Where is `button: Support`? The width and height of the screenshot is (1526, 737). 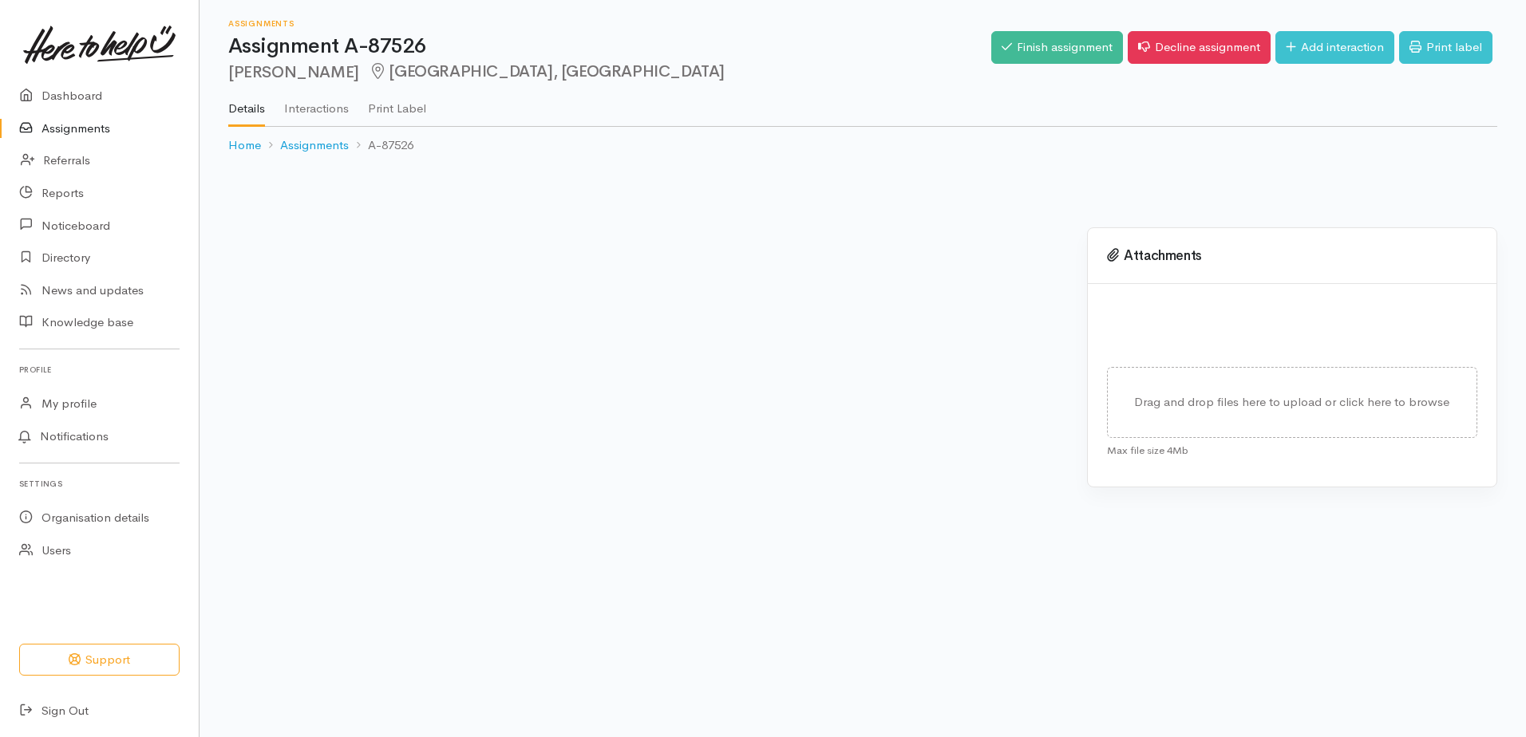 button: Support is located at coordinates (99, 660).